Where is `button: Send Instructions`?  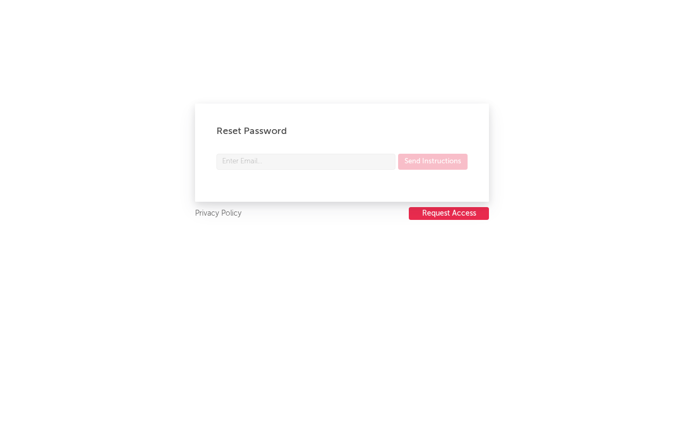 button: Send Instructions is located at coordinates (433, 162).